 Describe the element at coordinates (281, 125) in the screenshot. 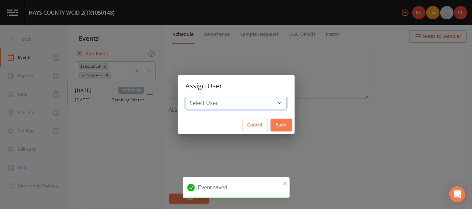

I see `button: Save` at that location.